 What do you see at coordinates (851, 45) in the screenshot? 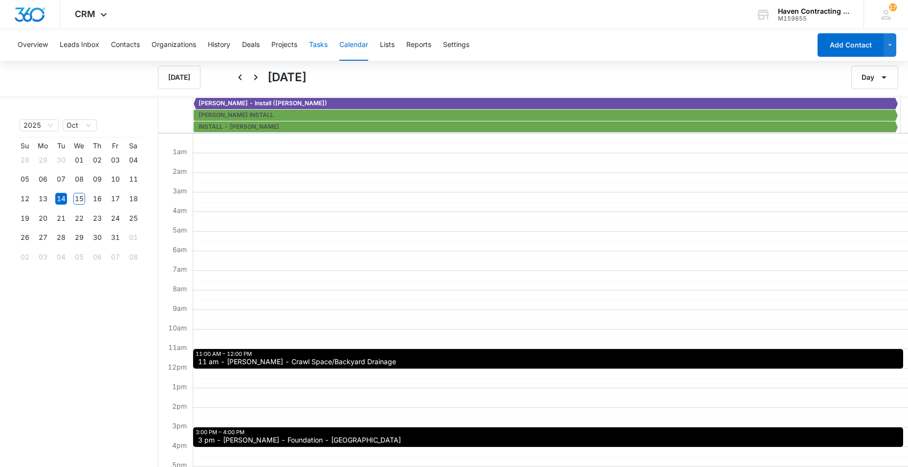
I see `button: Add Contact` at bounding box center [851, 45].